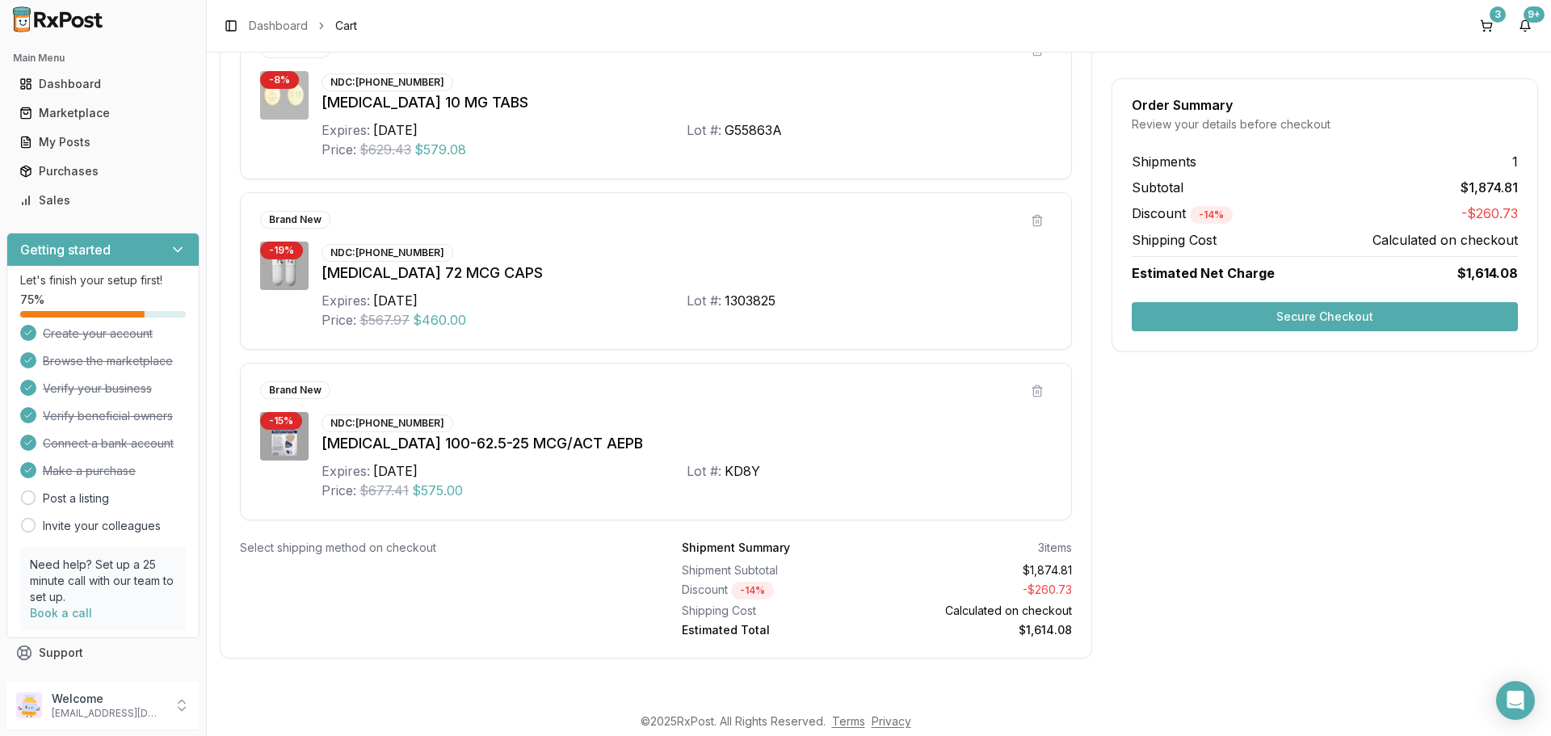 This screenshot has width=1551, height=736. I want to click on div: KD8Y, so click(742, 471).